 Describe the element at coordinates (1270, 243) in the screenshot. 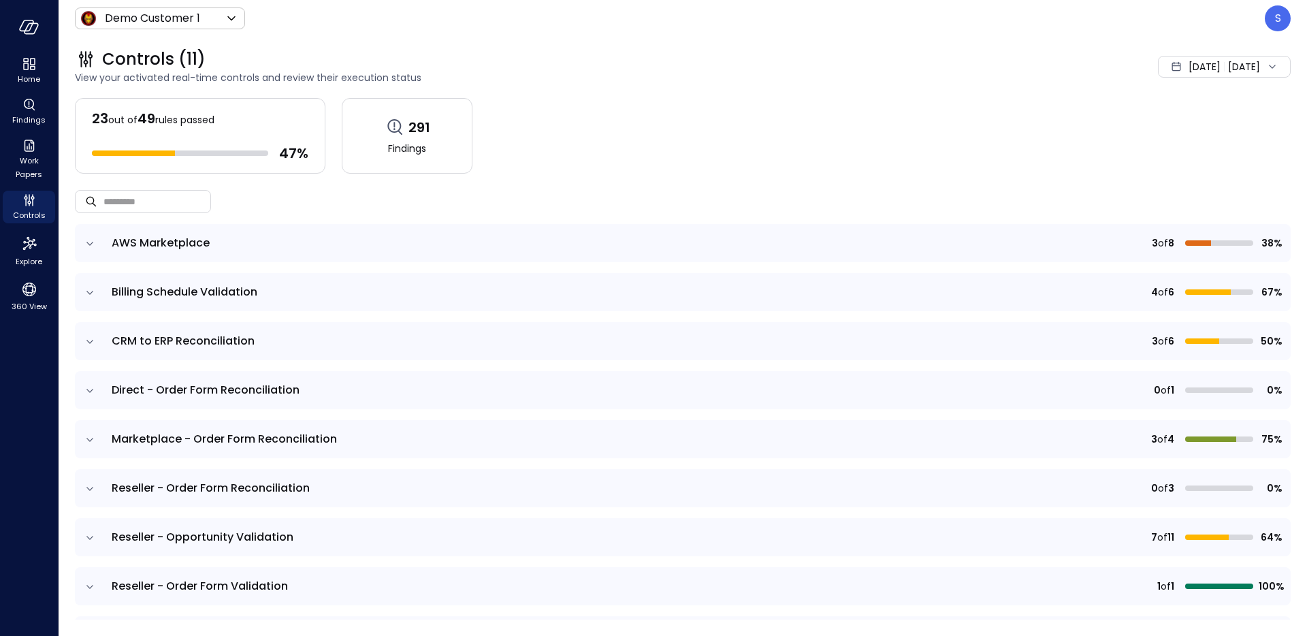

I see `span: 38%` at that location.